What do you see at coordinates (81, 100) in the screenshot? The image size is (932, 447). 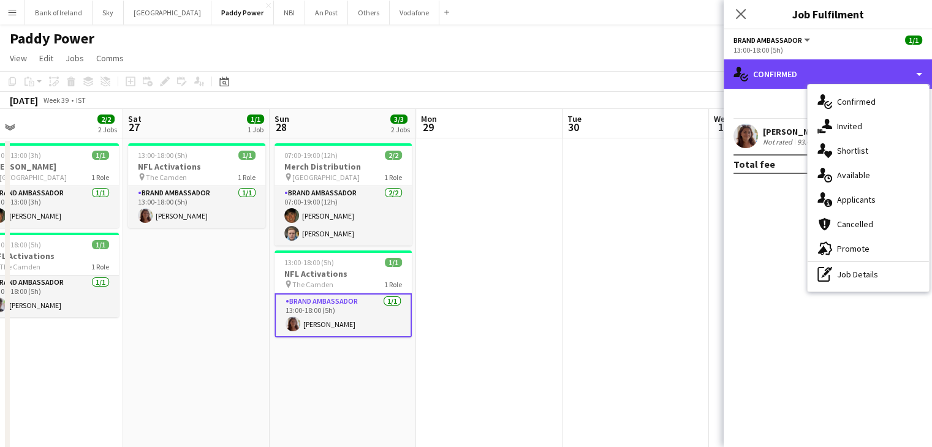 I see `div: IST` at bounding box center [81, 100].